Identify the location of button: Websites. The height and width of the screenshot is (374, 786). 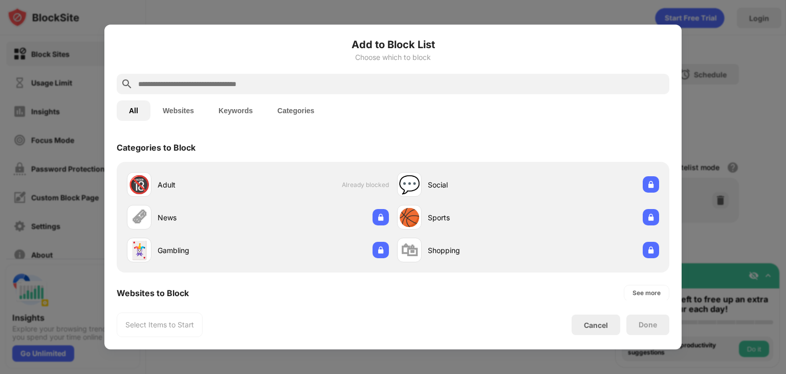
(178, 111).